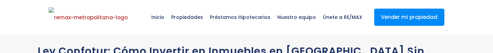  Describe the element at coordinates (88, 17) in the screenshot. I see `img: remax-metropolitana-logo` at that location.